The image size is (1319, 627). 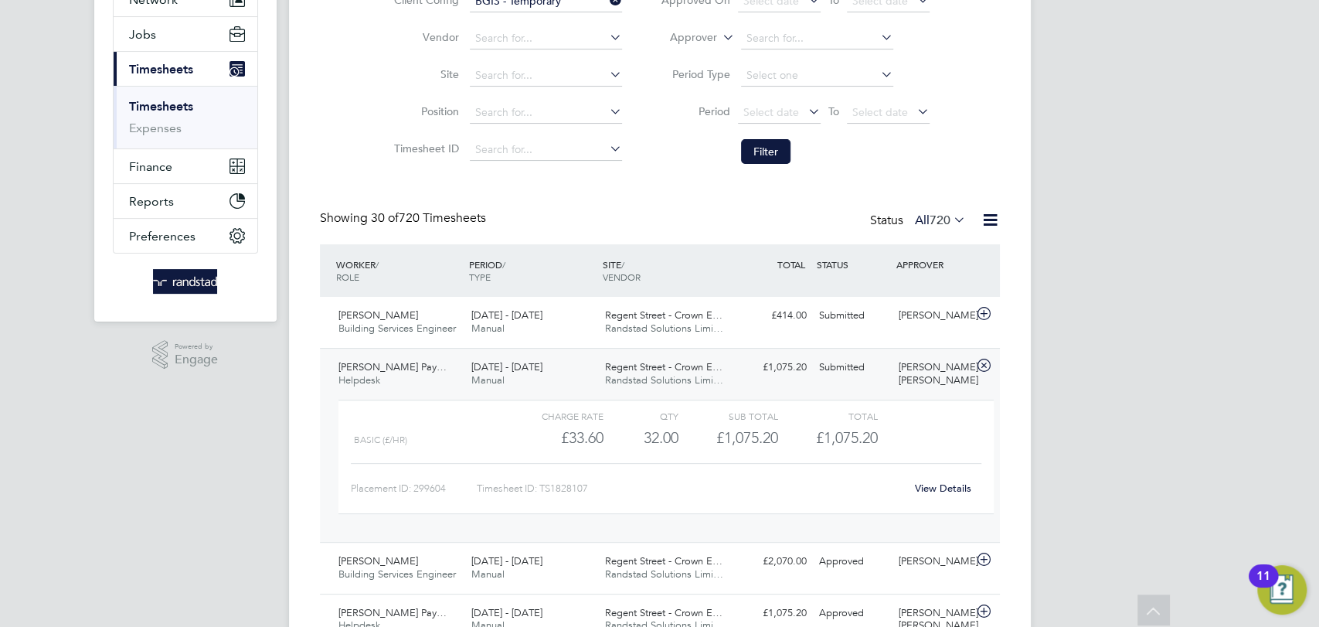 What do you see at coordinates (196, 346) in the screenshot?
I see `span: Powered by` at bounding box center [196, 346].